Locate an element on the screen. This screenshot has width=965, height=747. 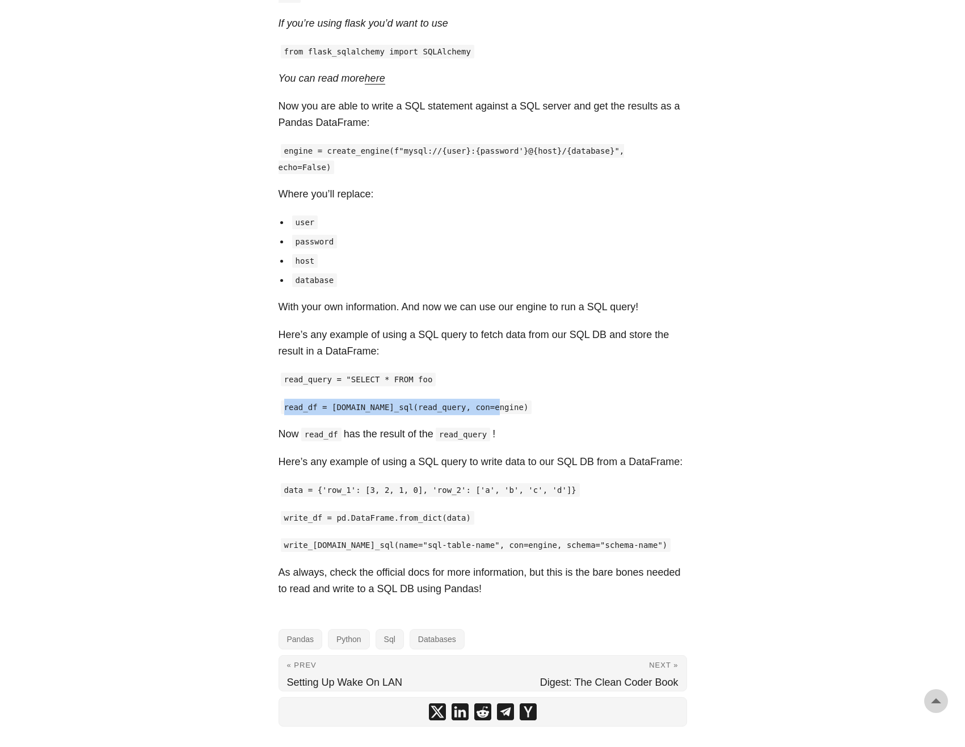
span: Digest: The Clean Coder Book is located at coordinates (609, 682).